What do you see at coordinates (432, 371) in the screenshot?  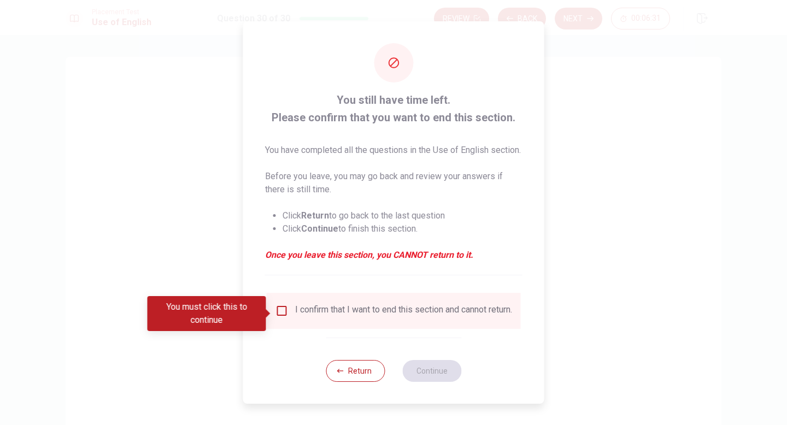 I see `button: Continue` at bounding box center [432, 371].